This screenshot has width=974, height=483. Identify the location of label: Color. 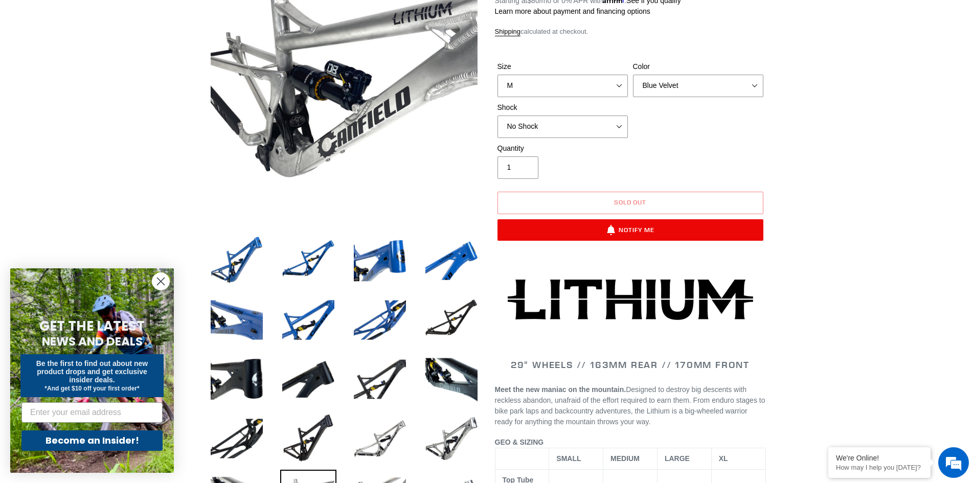
(698, 66).